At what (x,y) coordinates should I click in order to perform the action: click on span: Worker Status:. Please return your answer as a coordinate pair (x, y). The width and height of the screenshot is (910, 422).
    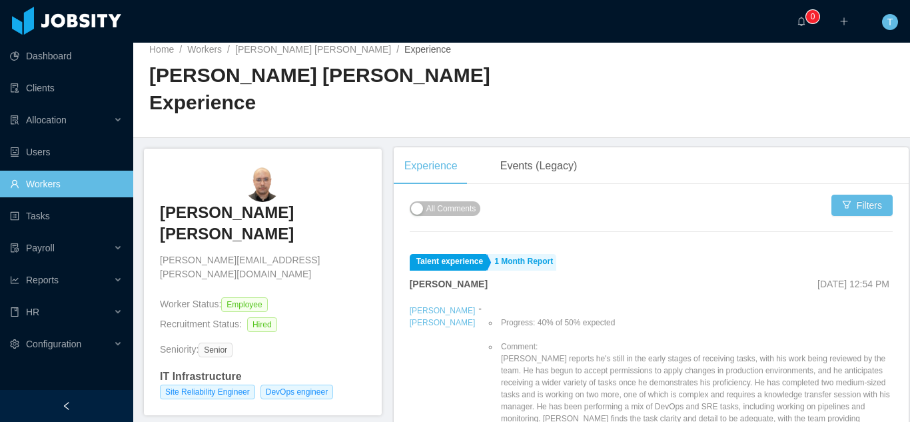
    Looking at the image, I should click on (191, 304).